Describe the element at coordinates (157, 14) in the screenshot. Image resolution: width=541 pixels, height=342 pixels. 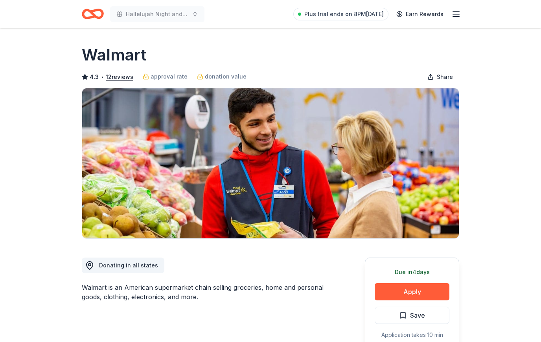
I see `span: Hallelujah Night and Hugs for Hot dogs` at that location.